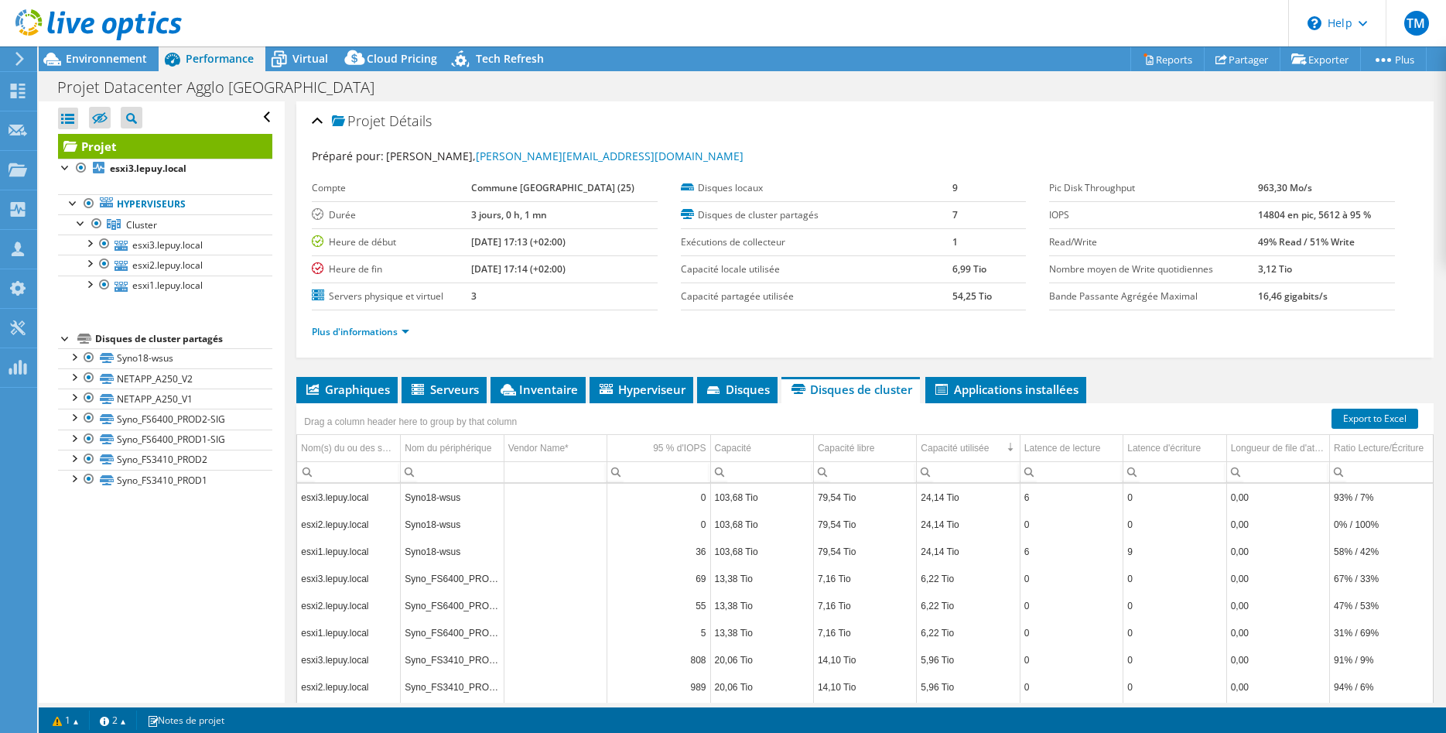 The height and width of the screenshot is (733, 1446). What do you see at coordinates (444, 389) in the screenshot?
I see `span: Serveurs` at bounding box center [444, 389].